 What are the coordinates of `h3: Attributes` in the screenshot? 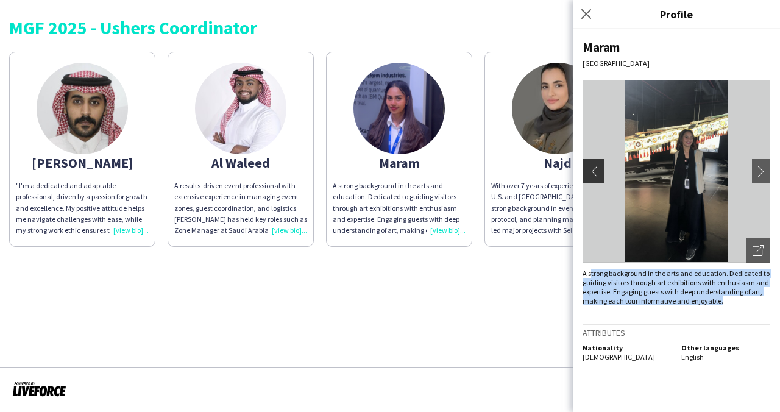 It's located at (677, 333).